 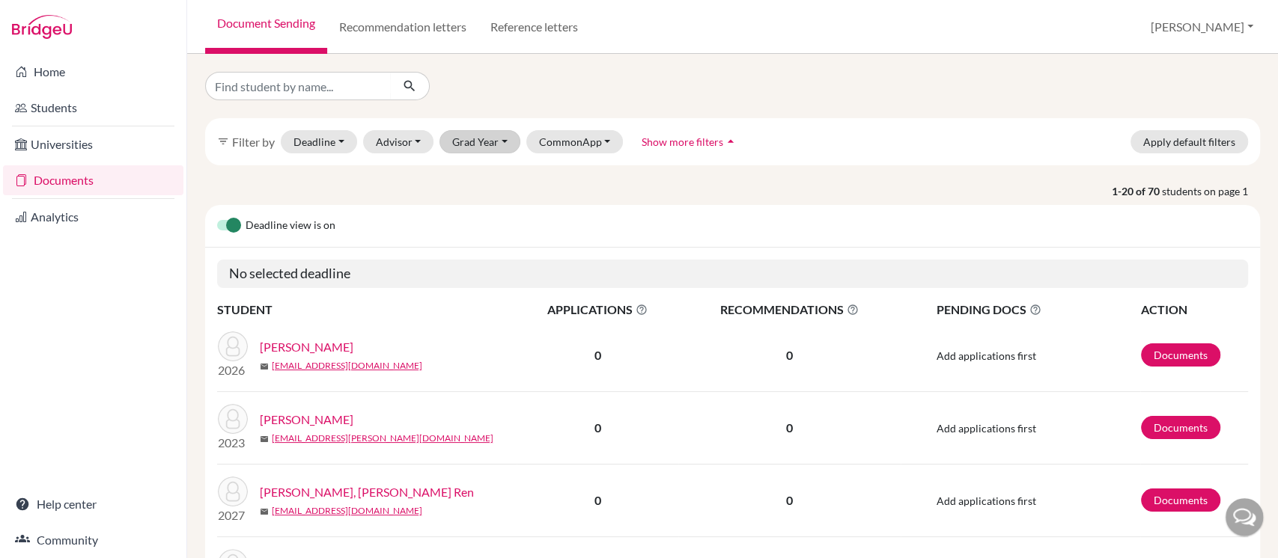 What do you see at coordinates (93, 108) in the screenshot?
I see `a: Students` at bounding box center [93, 108].